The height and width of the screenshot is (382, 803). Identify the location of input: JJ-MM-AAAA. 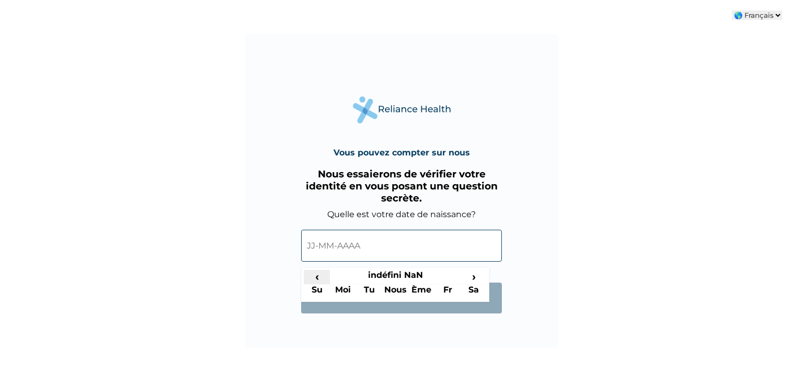
(402, 245).